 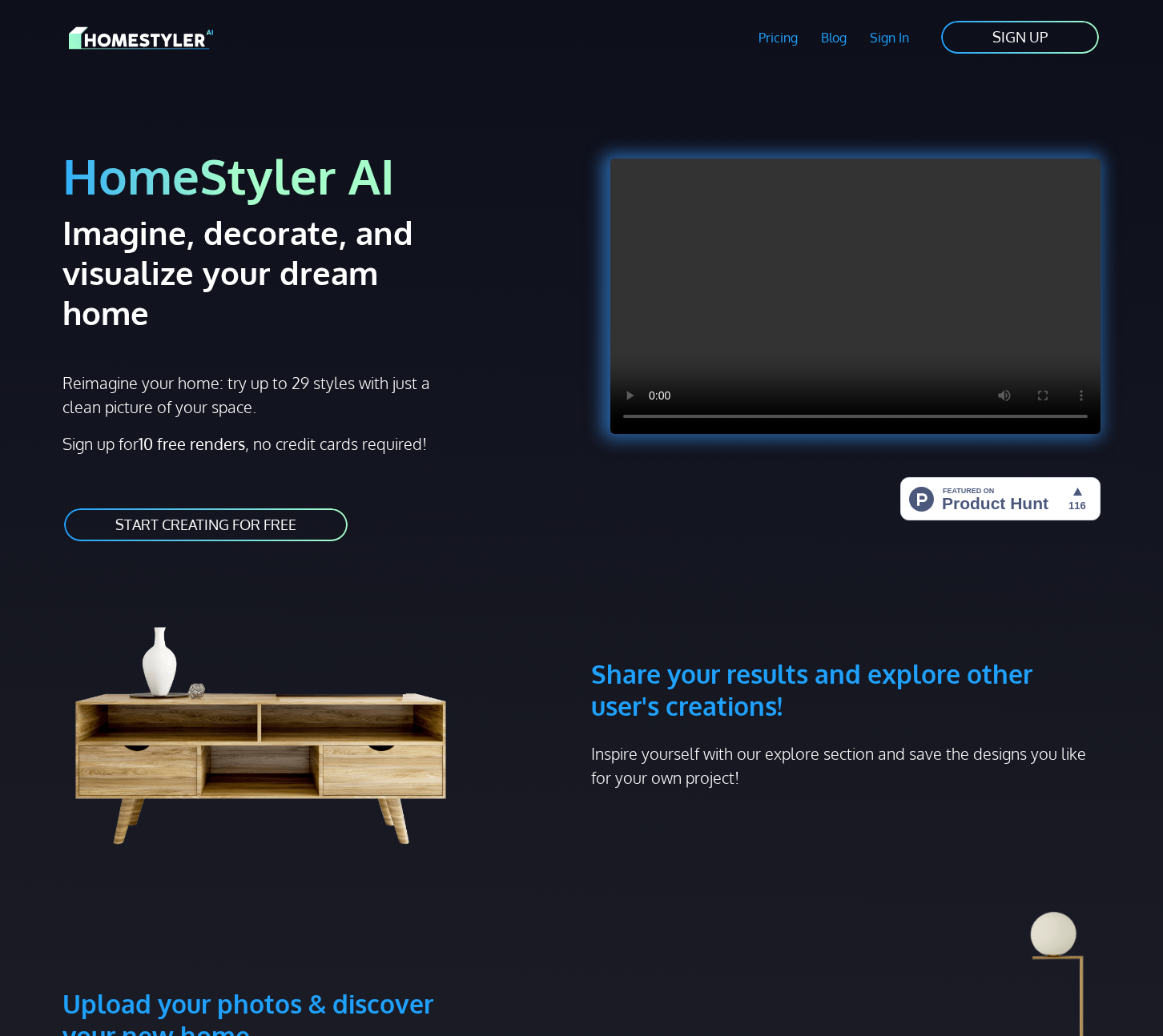 What do you see at coordinates (141, 37) in the screenshot?
I see `img: HomeStyler AI logo` at bounding box center [141, 37].